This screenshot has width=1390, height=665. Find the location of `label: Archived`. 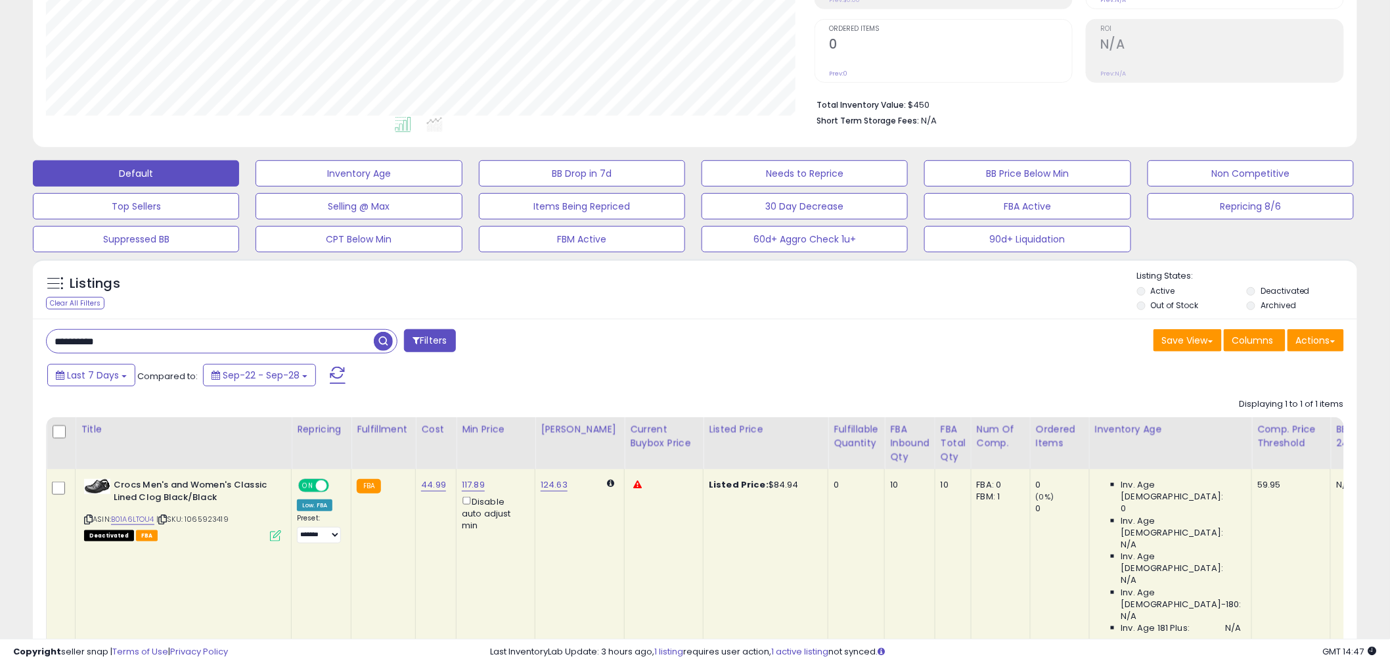

label: Archived is located at coordinates (1278, 305).